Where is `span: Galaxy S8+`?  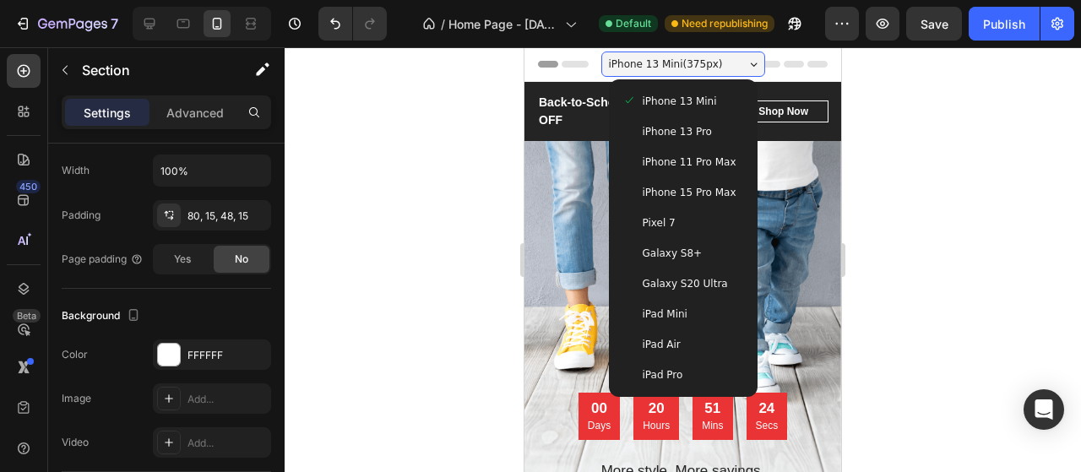 span: Galaxy S8+ is located at coordinates (148, 206).